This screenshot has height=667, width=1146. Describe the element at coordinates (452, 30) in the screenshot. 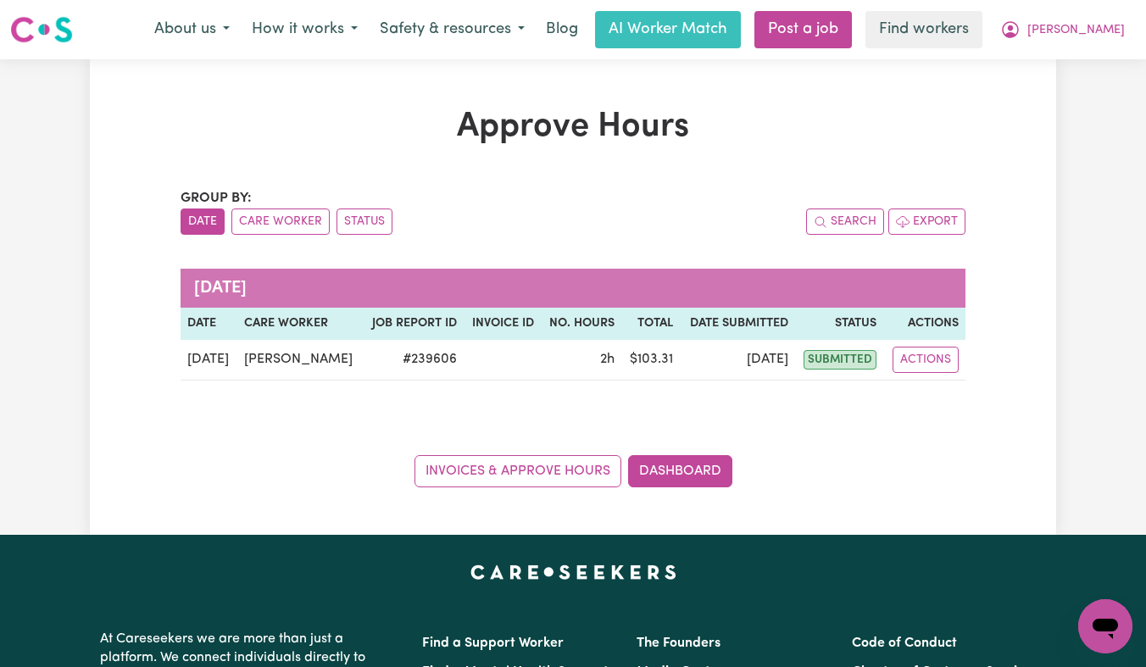

I see `button: Safety & resources` at that location.